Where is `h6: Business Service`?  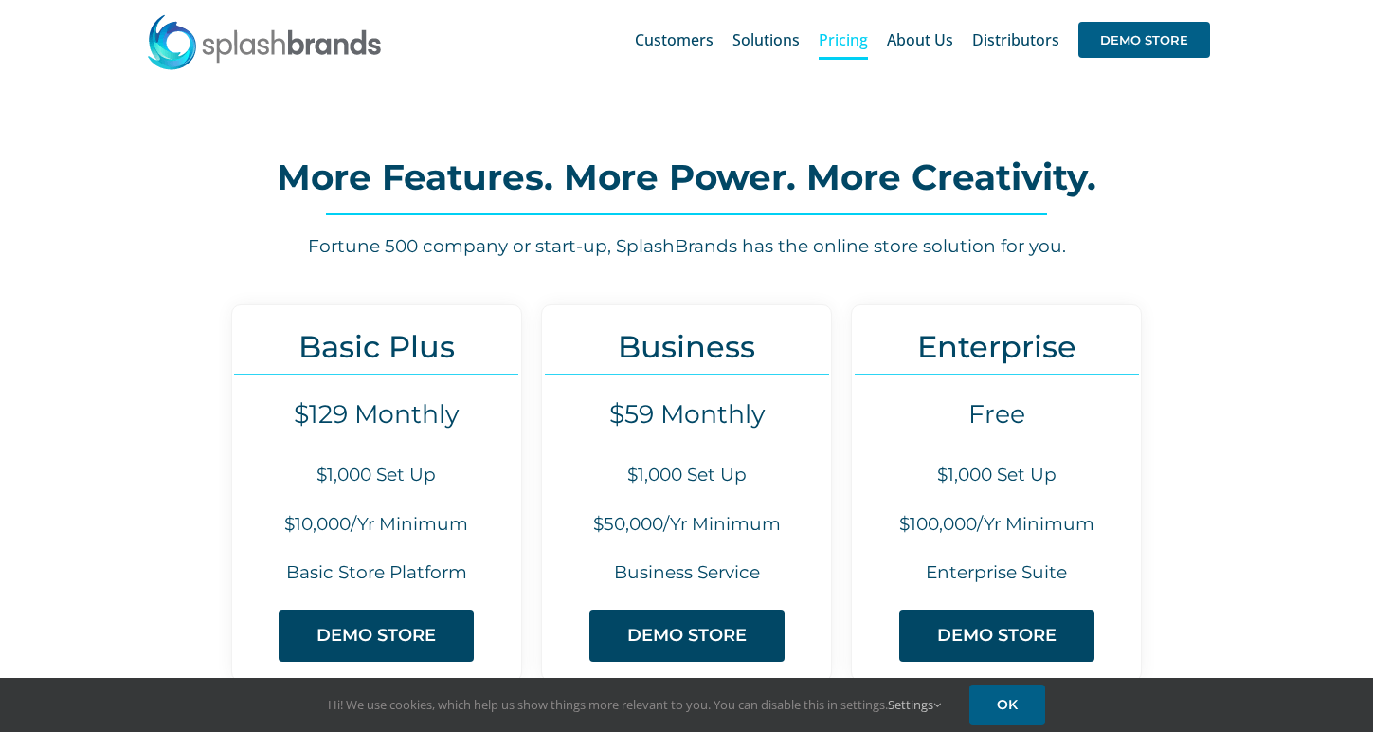
h6: Business Service is located at coordinates (686, 572).